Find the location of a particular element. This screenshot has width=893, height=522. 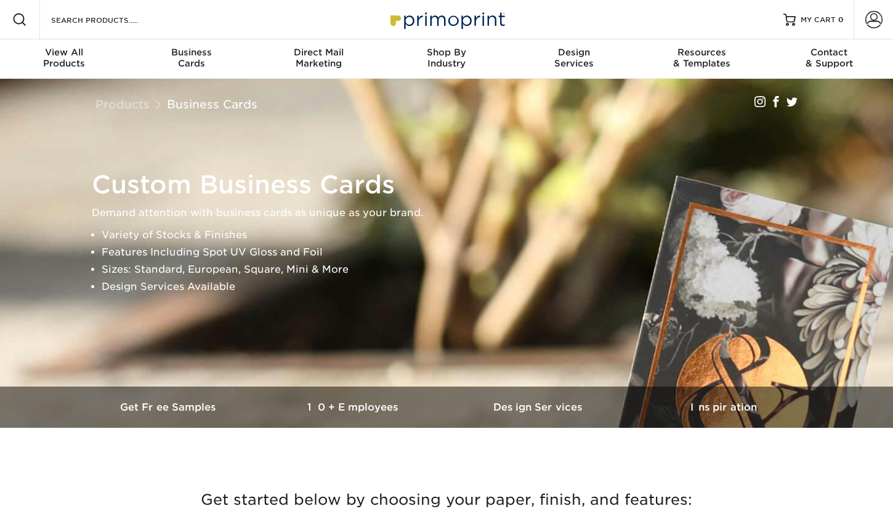

div: & Support is located at coordinates (829, 58).